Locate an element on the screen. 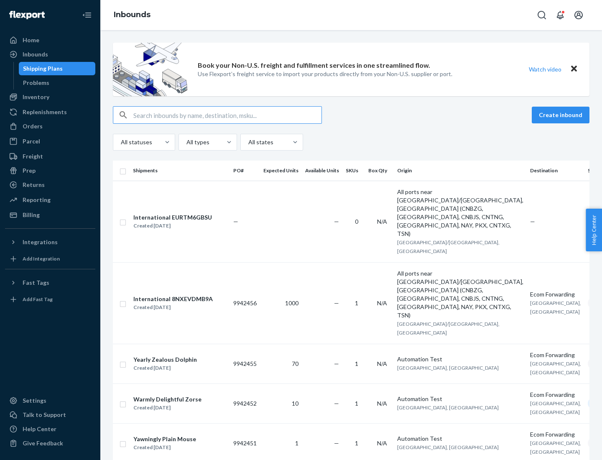  button: Close Navigation is located at coordinates (87, 15).